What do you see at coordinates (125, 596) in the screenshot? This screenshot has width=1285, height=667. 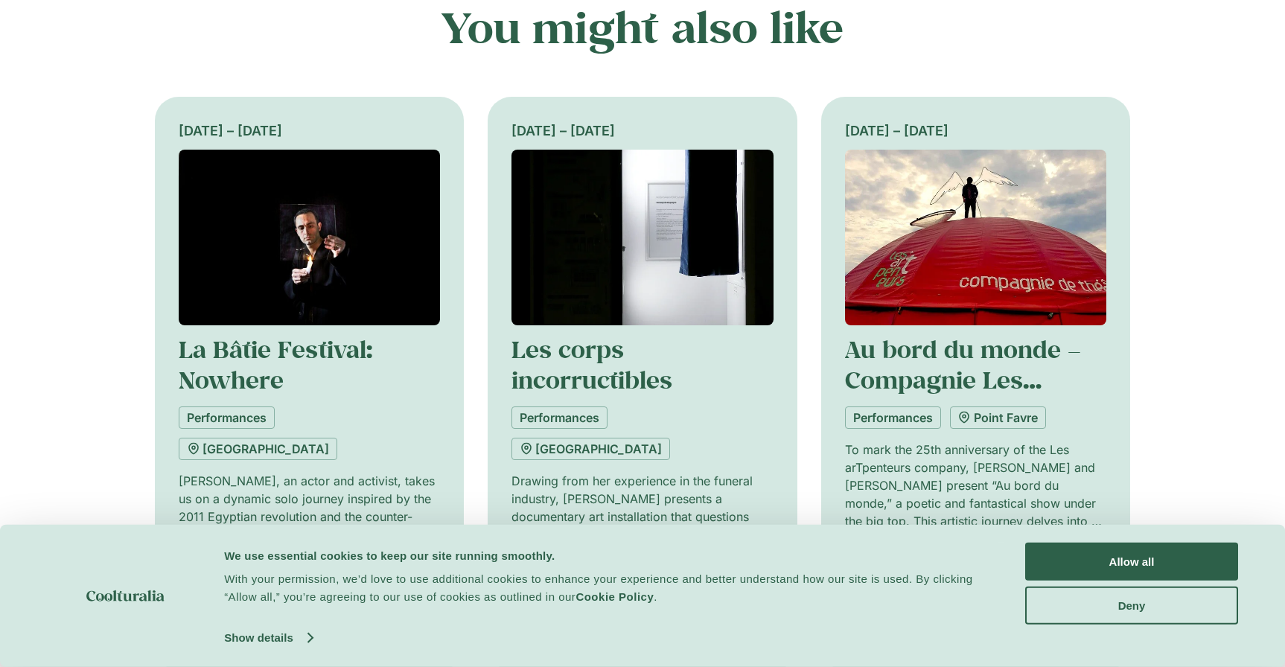 I see `img: logo` at bounding box center [125, 596].